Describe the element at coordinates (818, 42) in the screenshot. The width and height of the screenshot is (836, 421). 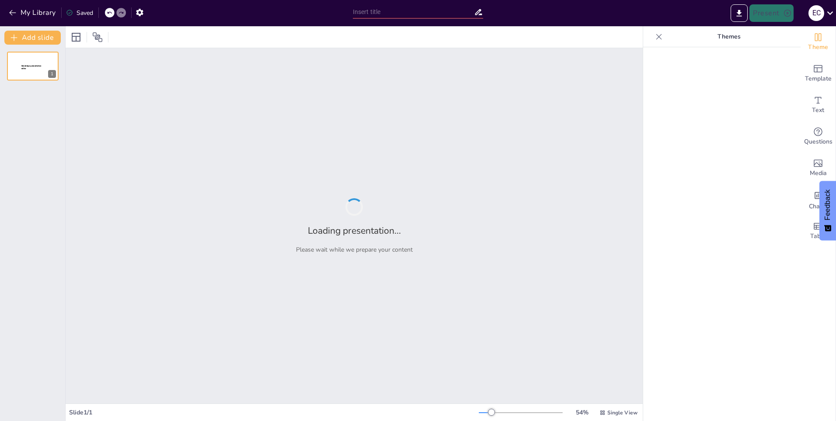
I see `div: Change the overall theme` at that location.